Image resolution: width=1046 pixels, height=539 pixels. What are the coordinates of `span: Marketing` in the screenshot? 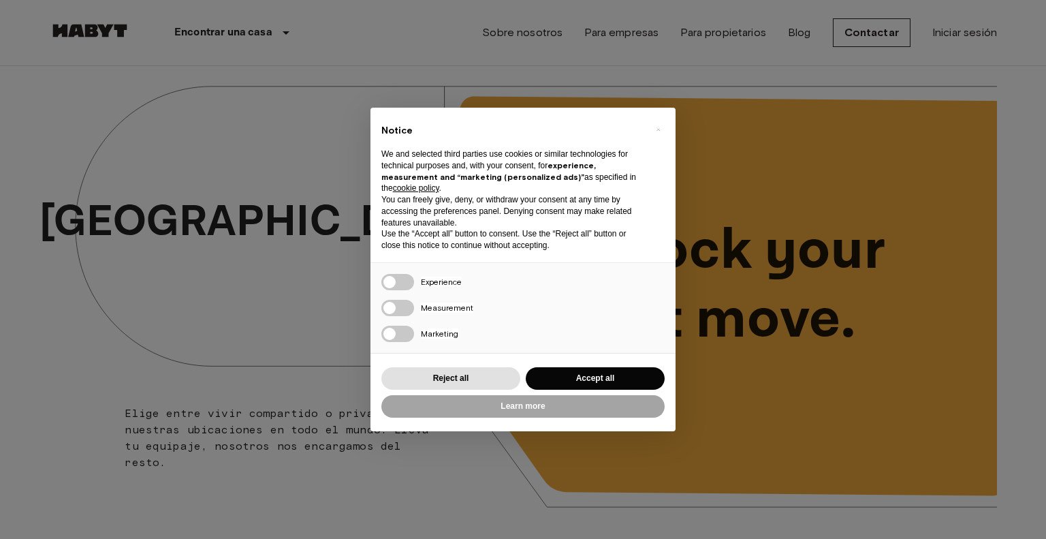 It's located at (439, 333).